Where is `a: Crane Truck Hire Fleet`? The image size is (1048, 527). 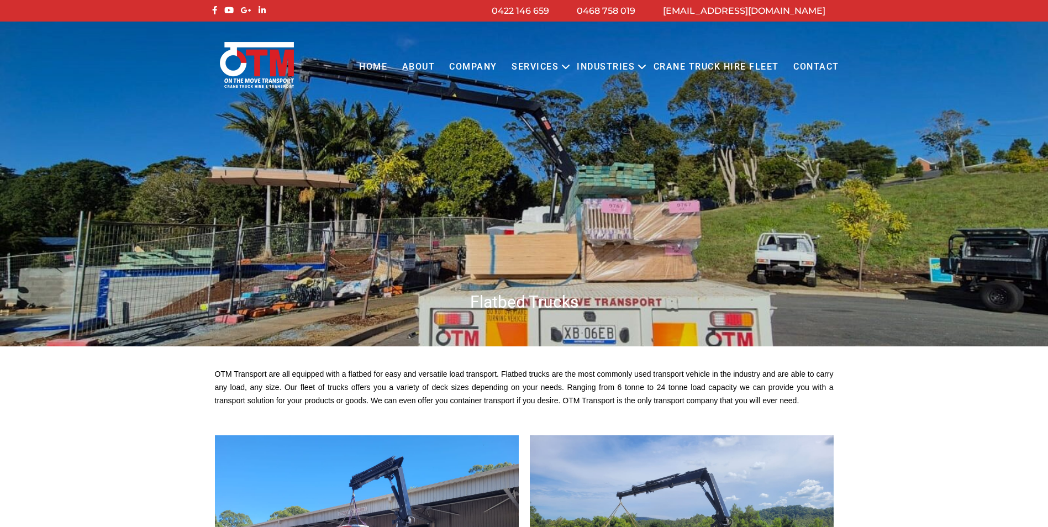
a: Crane Truck Hire Fleet is located at coordinates (716, 67).